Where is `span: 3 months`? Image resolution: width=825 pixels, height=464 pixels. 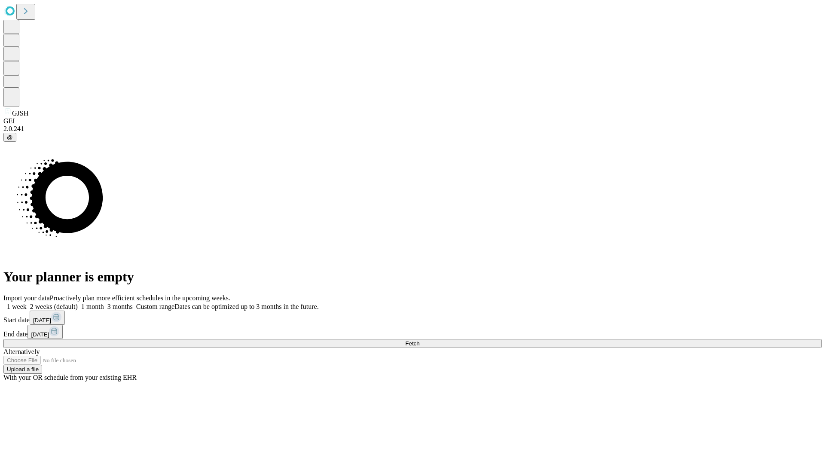 span: 3 months is located at coordinates (120, 307).